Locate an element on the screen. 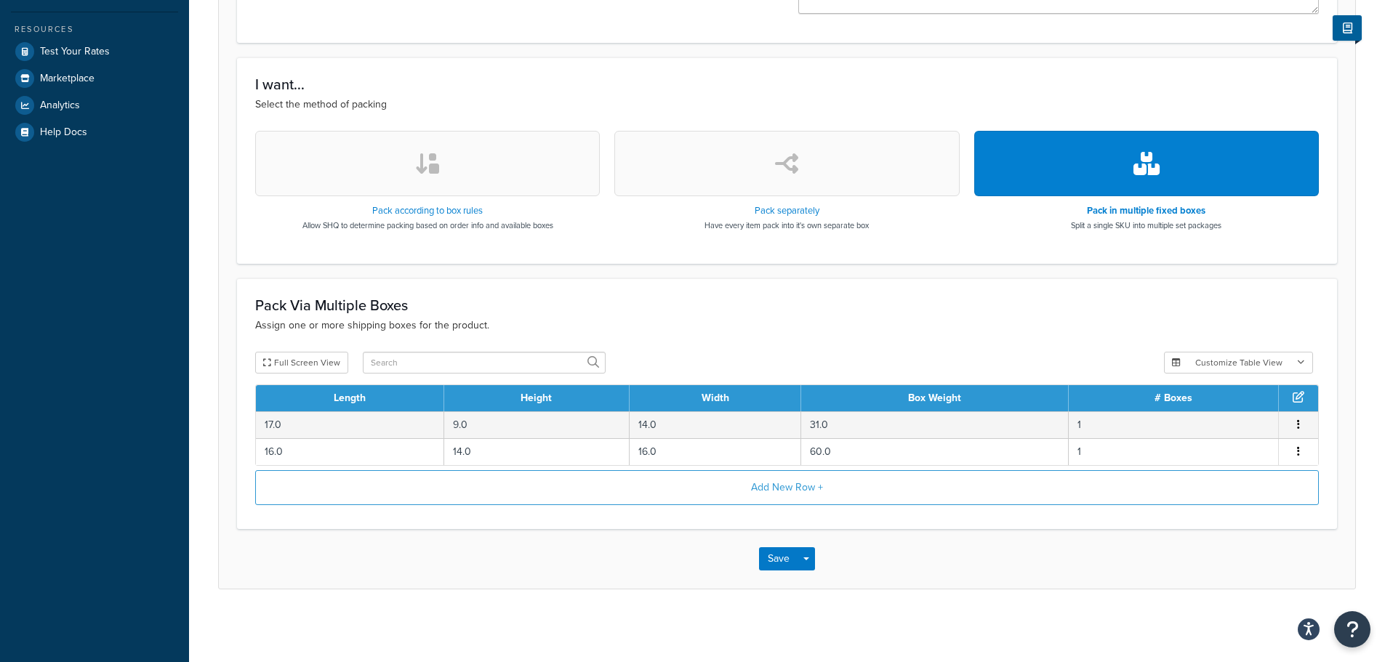 This screenshot has width=1385, height=662. li: Help Docs is located at coordinates (95, 132).